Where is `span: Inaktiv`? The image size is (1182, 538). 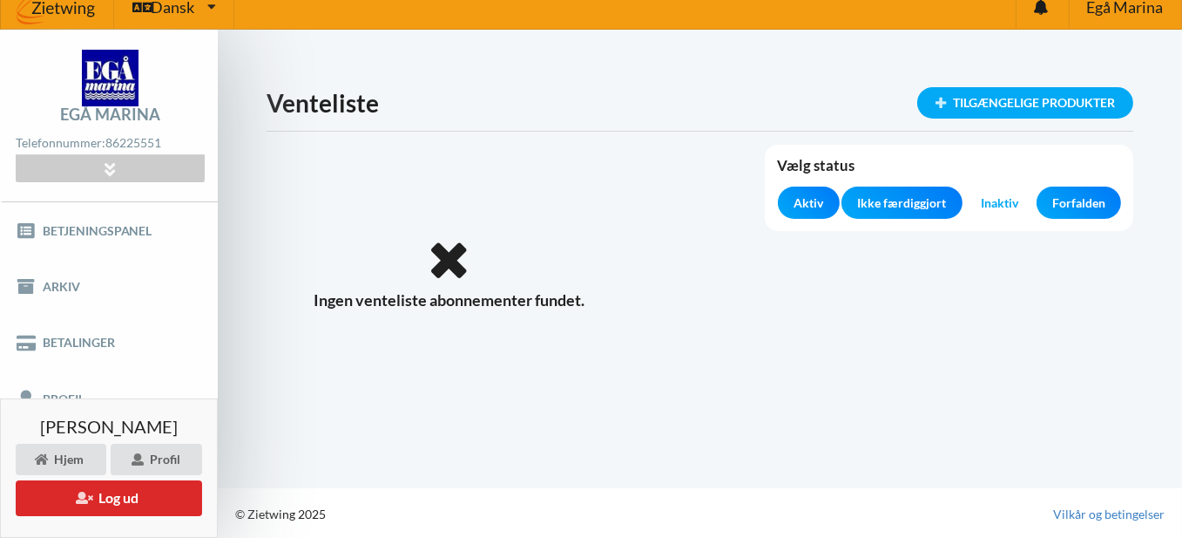 span: Inaktiv is located at coordinates (999, 203).